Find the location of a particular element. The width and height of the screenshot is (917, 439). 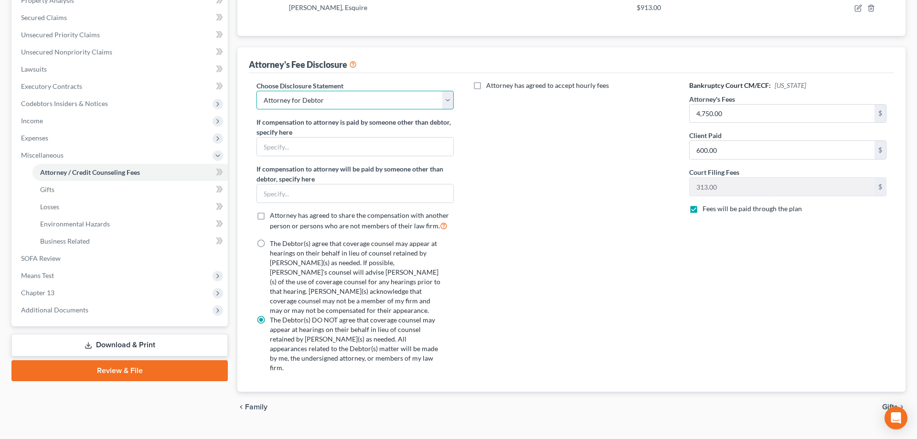

a: Environmental Hazards is located at coordinates (130, 224).